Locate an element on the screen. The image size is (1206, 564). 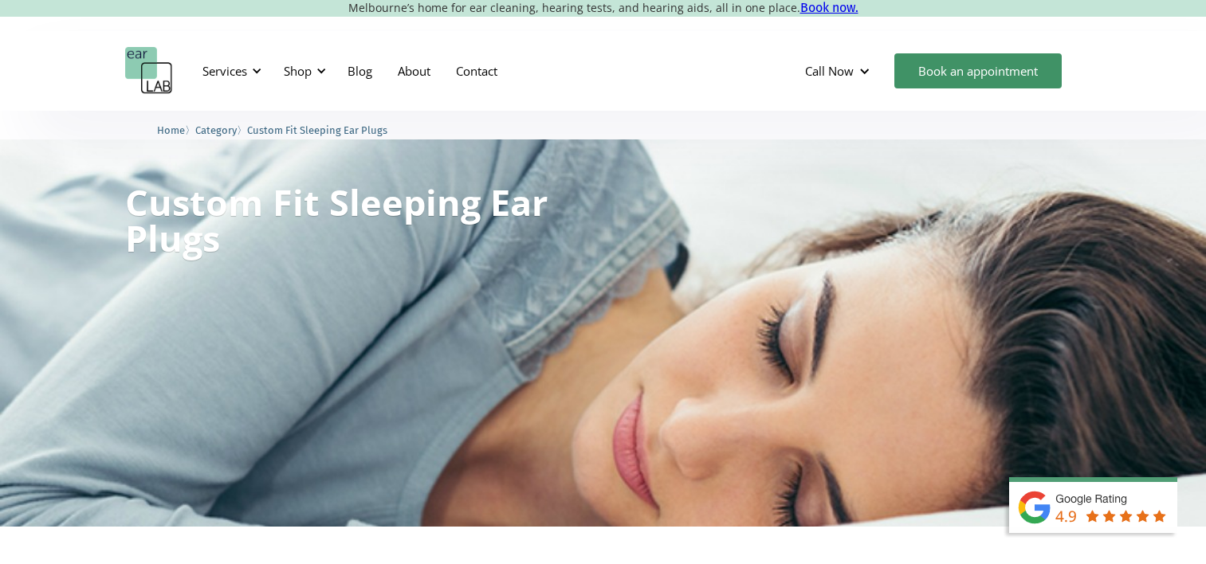
a: Home is located at coordinates (171, 129).